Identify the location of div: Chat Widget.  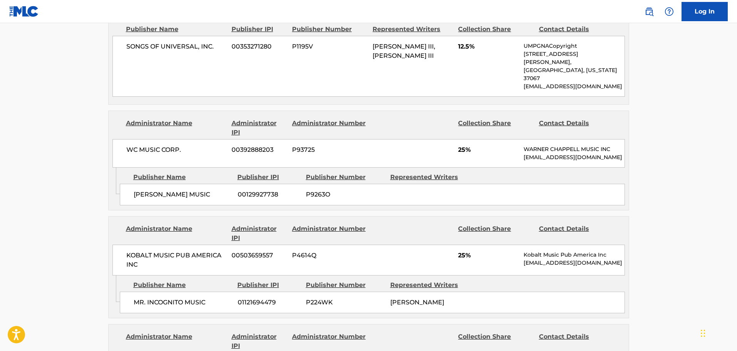
(717, 332).